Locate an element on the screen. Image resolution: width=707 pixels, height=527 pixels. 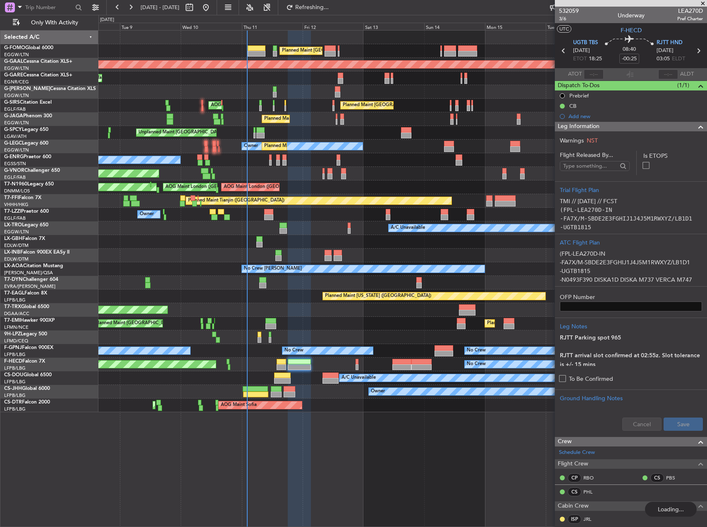
span: LX-TRO is located at coordinates (13, 225).